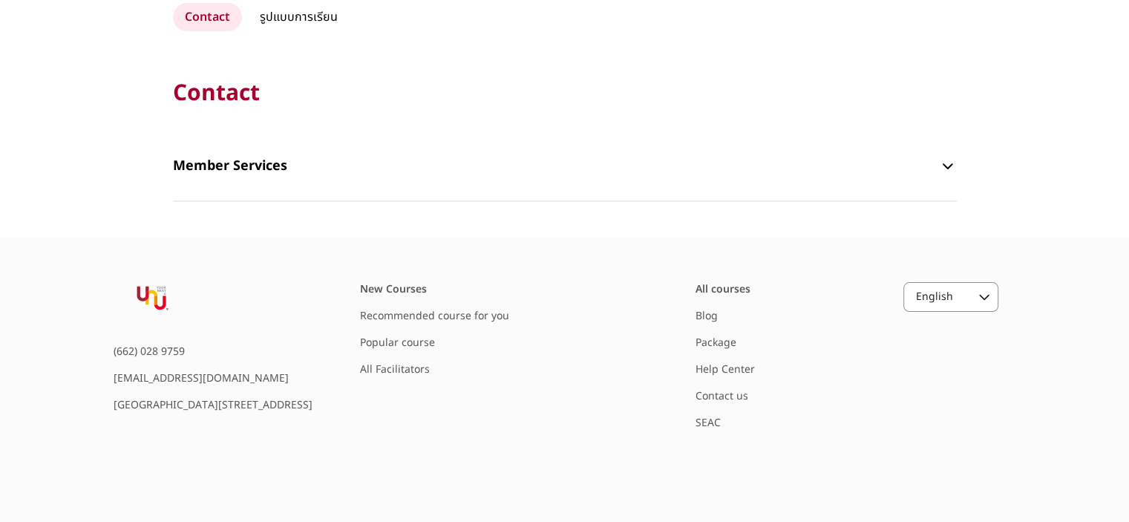 Image resolution: width=1129 pixels, height=522 pixels. Describe the element at coordinates (565, 166) in the screenshot. I see `button: Member Services` at that location.